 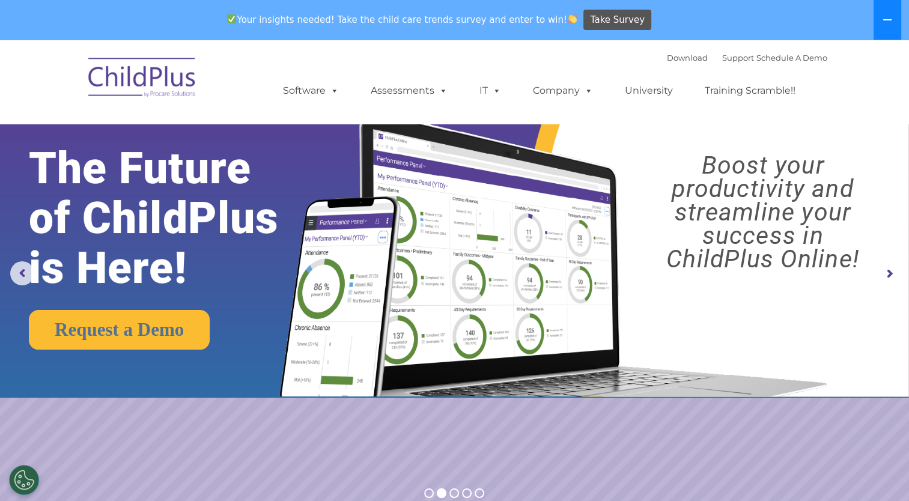 I want to click on a: Support, so click(x=738, y=58).